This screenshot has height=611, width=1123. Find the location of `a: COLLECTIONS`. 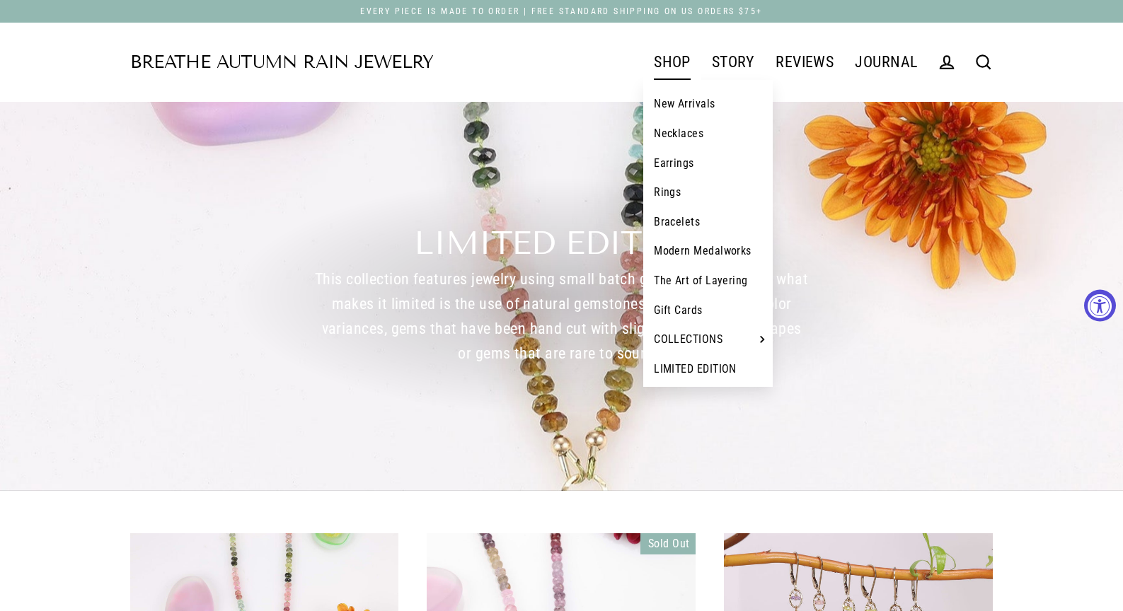

a: COLLECTIONS is located at coordinates (708, 340).